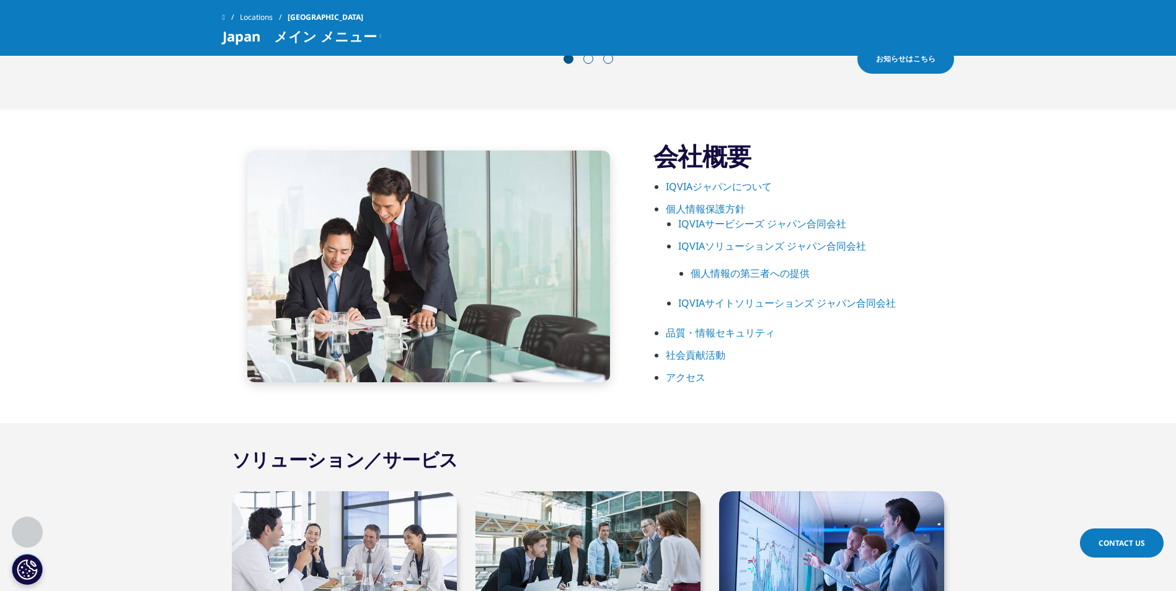 This screenshot has width=1176, height=591. Describe the element at coordinates (550, 60) in the screenshot. I see `div: Previous slide` at that location.